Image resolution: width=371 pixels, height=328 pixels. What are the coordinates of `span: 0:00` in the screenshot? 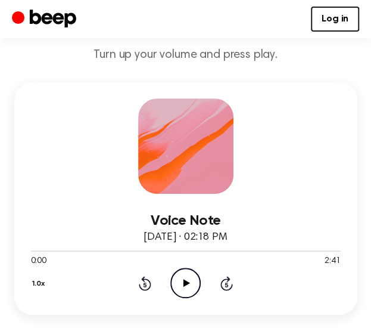 It's located at (39, 261).